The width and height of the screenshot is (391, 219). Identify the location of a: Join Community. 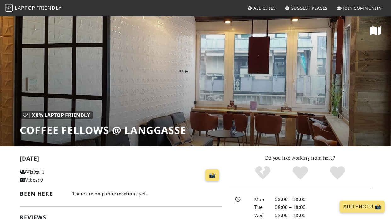
(359, 8).